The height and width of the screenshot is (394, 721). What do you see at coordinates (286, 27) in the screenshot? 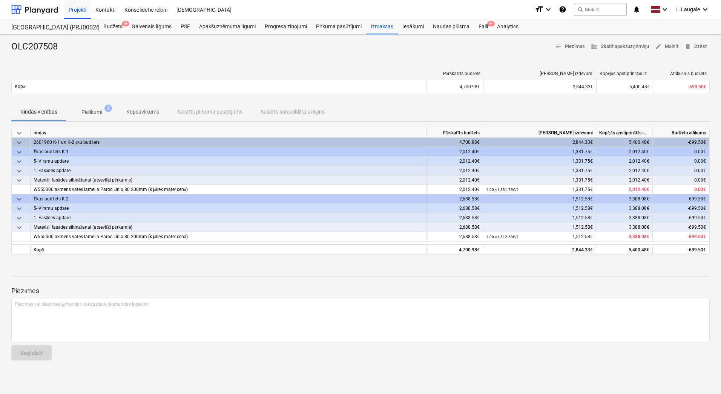
I see `div: Progresa ziņojumi` at bounding box center [286, 27].